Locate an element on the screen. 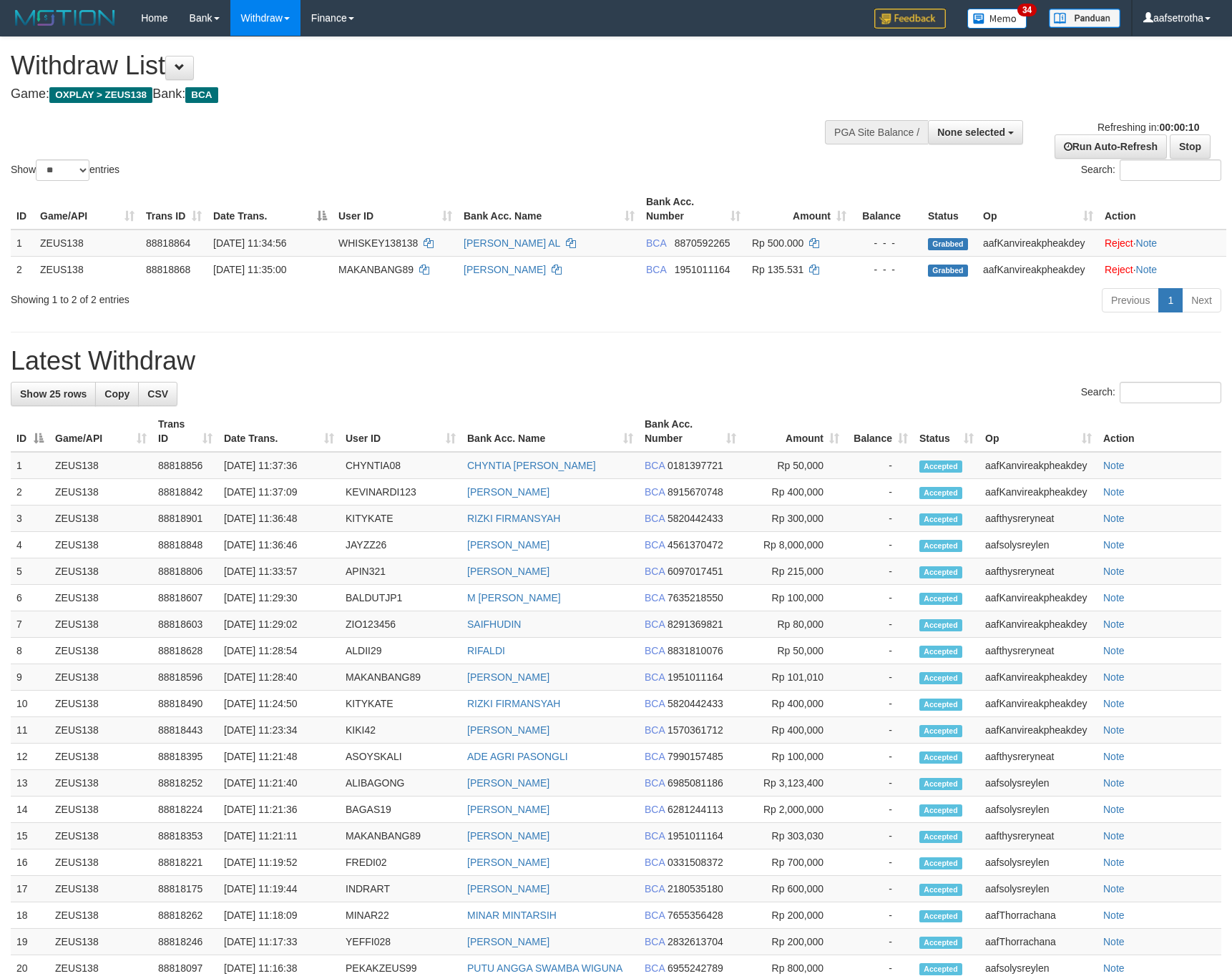 The image size is (1232, 976). td: 88818901 is located at coordinates (186, 518).